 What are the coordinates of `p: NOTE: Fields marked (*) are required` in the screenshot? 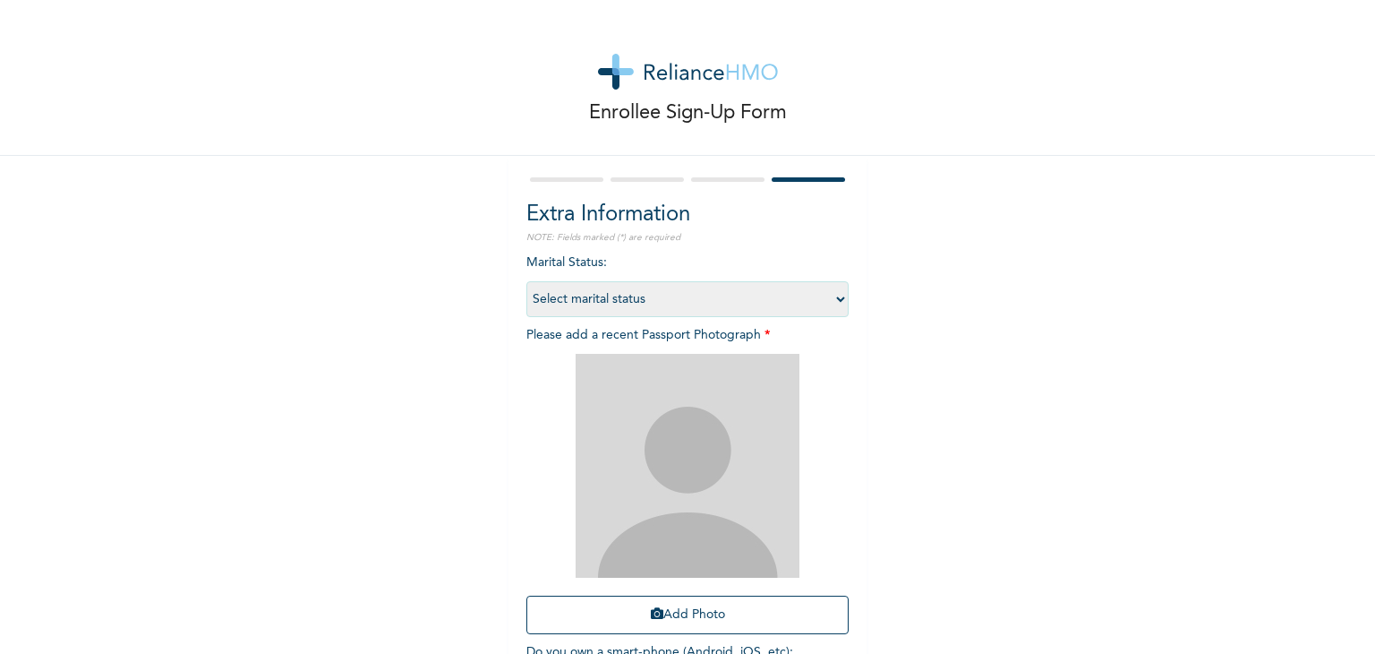 It's located at (688, 237).